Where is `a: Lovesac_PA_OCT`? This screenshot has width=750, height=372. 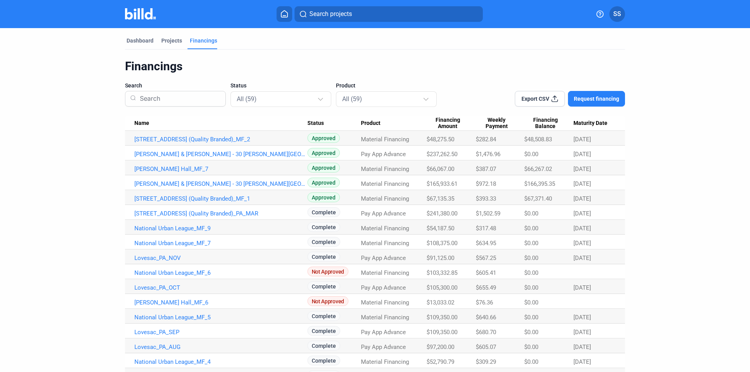 a: Lovesac_PA_OCT is located at coordinates (221, 288).